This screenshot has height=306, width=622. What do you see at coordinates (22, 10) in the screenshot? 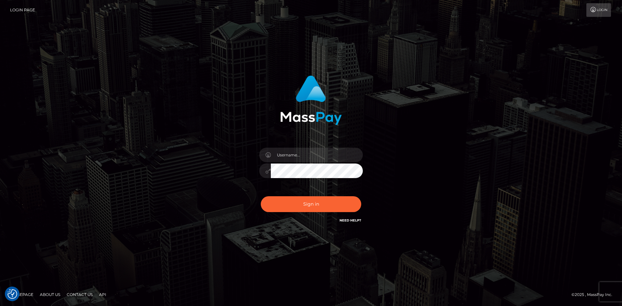
I see `a: Login Page` at bounding box center [22, 10].